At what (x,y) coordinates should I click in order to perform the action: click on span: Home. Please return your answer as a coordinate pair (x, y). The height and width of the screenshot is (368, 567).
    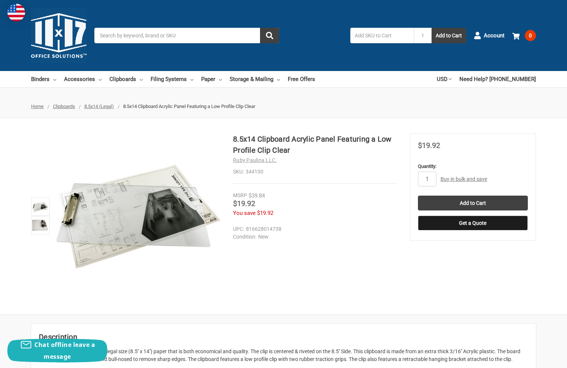
    Looking at the image, I should click on (37, 106).